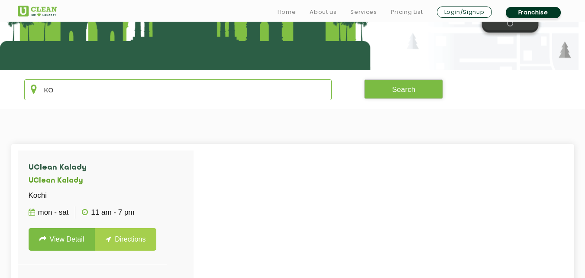  I want to click on p: Kochi, so click(93, 195).